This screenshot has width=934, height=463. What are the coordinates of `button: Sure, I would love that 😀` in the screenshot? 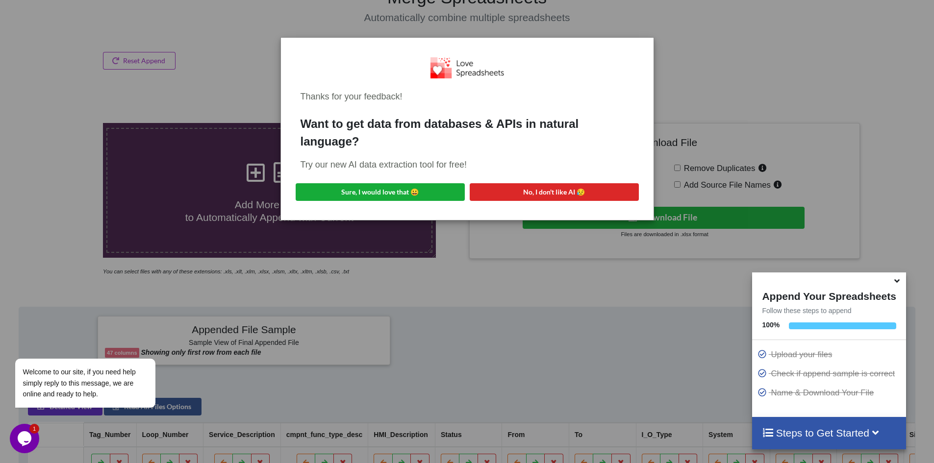 It's located at (380, 192).